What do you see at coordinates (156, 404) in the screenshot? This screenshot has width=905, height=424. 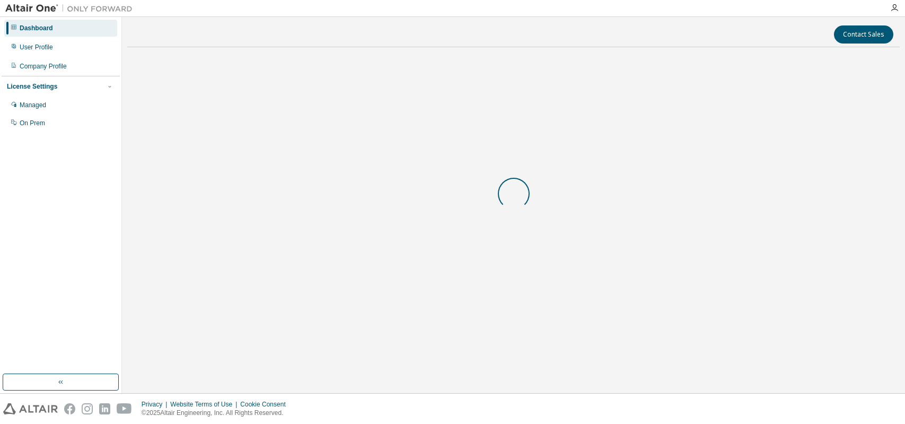 I see `div: Privacy` at bounding box center [156, 404].